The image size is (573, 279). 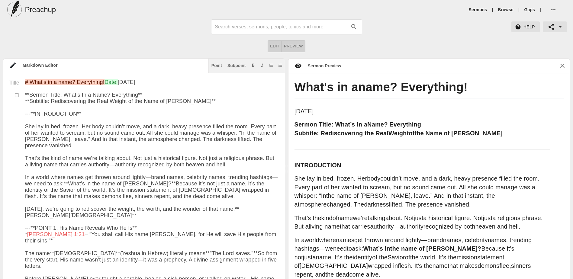 I want to click on span: living, so click(x=316, y=226).